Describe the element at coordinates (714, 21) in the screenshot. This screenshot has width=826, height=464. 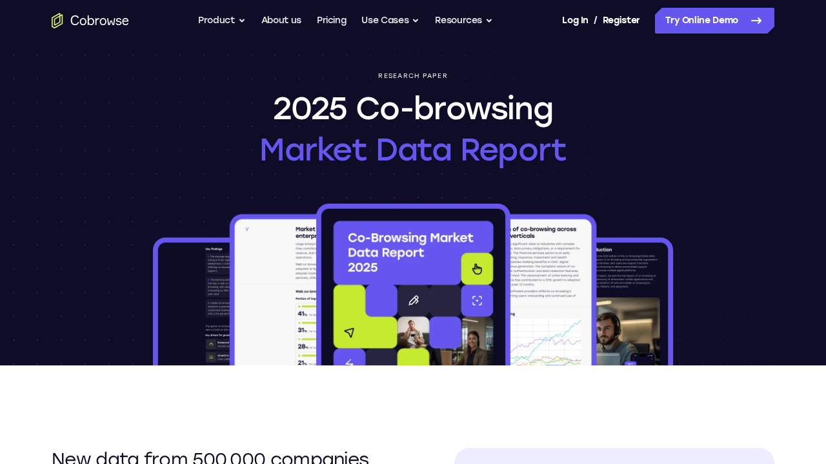
I see `a: Try Online Demo` at that location.